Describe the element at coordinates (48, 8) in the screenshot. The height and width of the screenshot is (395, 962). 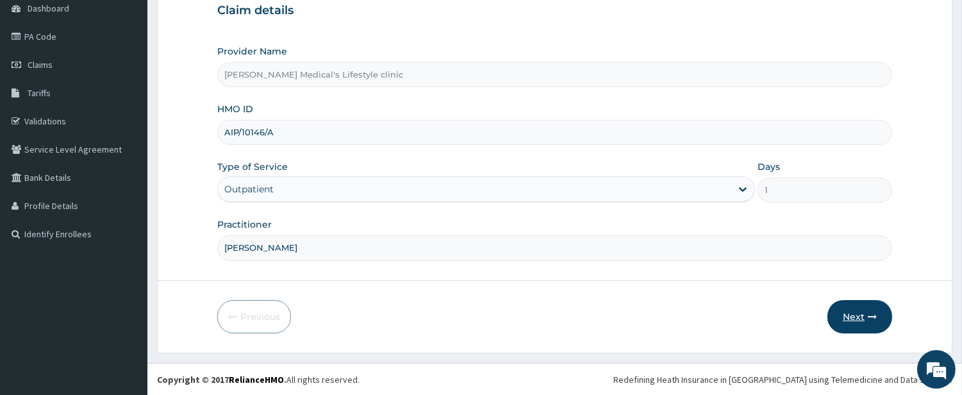
I see `span: Dashboard` at that location.